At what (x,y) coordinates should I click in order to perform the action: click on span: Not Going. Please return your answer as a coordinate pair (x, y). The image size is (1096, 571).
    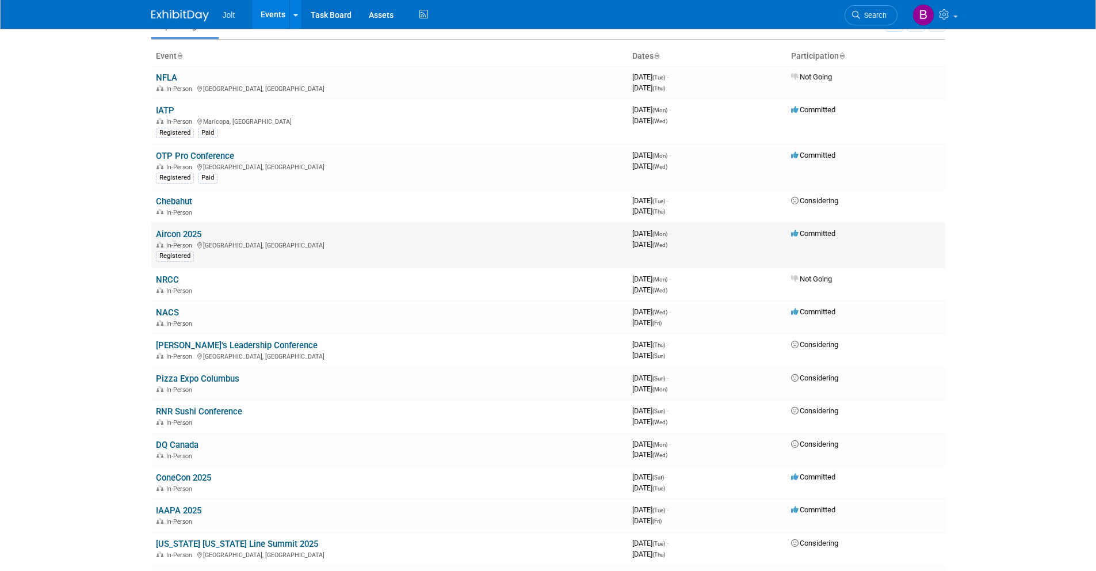
    Looking at the image, I should click on (811, 278).